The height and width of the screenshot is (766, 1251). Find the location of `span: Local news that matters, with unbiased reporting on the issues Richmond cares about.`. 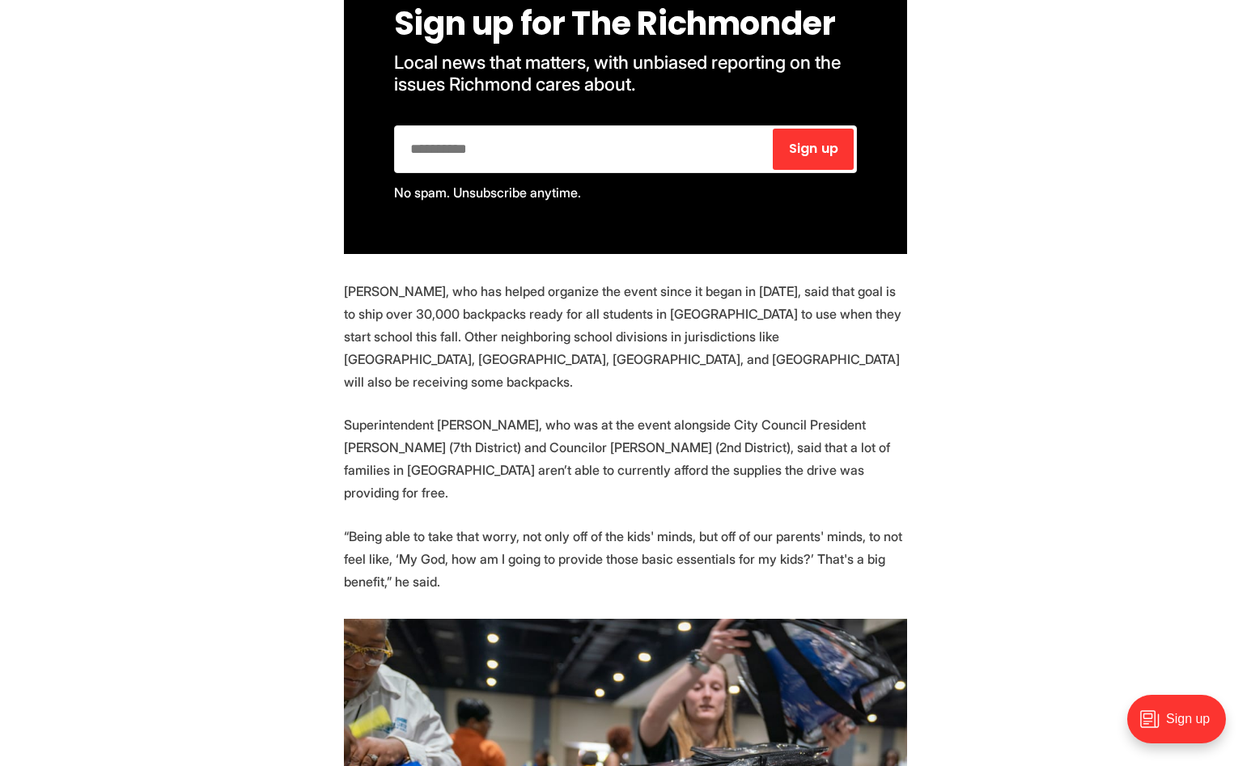

span: Local news that matters, with unbiased reporting on the issues Richmond cares about. is located at coordinates (619, 73).